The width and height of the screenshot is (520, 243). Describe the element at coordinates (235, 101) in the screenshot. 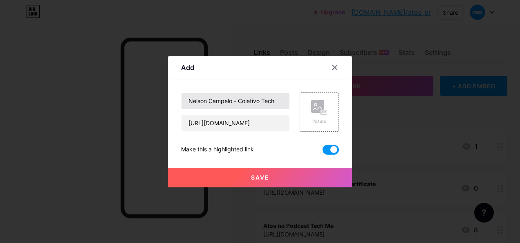

I see `input: Title` at that location.